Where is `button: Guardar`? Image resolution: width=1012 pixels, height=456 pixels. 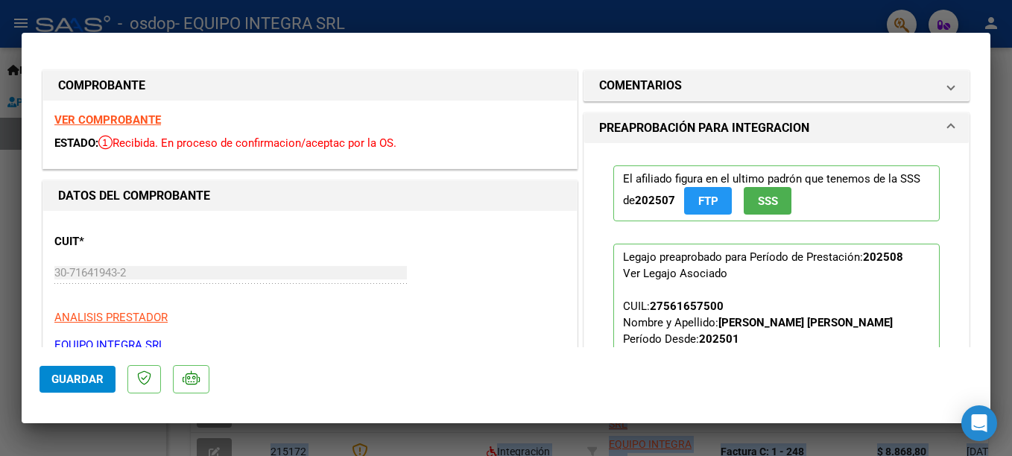
button: Guardar is located at coordinates (78, 379).